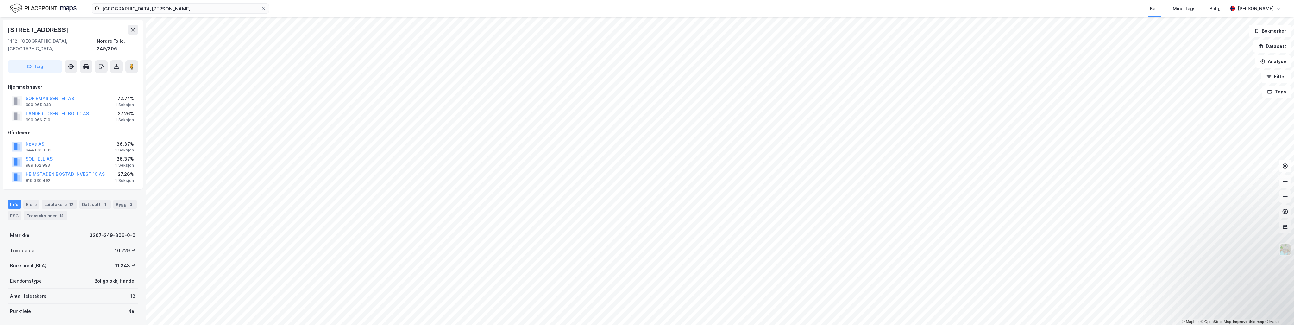 The height and width of the screenshot is (325, 1294). I want to click on div: 10 229 ㎡, so click(125, 250).